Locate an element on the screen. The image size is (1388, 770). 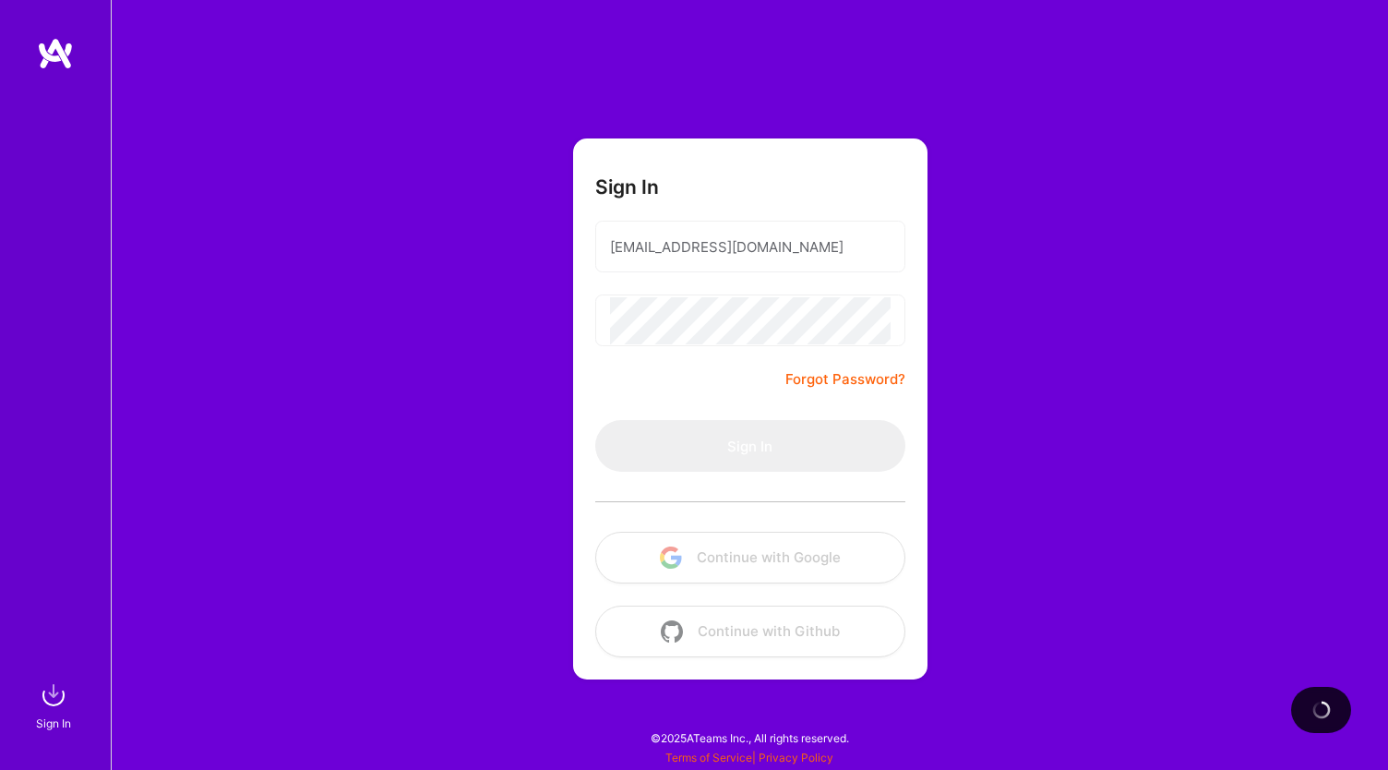
img: logo is located at coordinates (55, 54).